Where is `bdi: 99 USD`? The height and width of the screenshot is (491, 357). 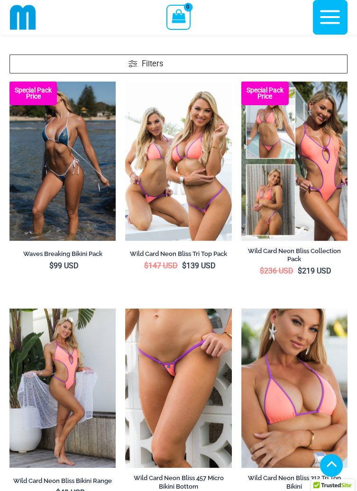 bdi: 99 USD is located at coordinates (64, 265).